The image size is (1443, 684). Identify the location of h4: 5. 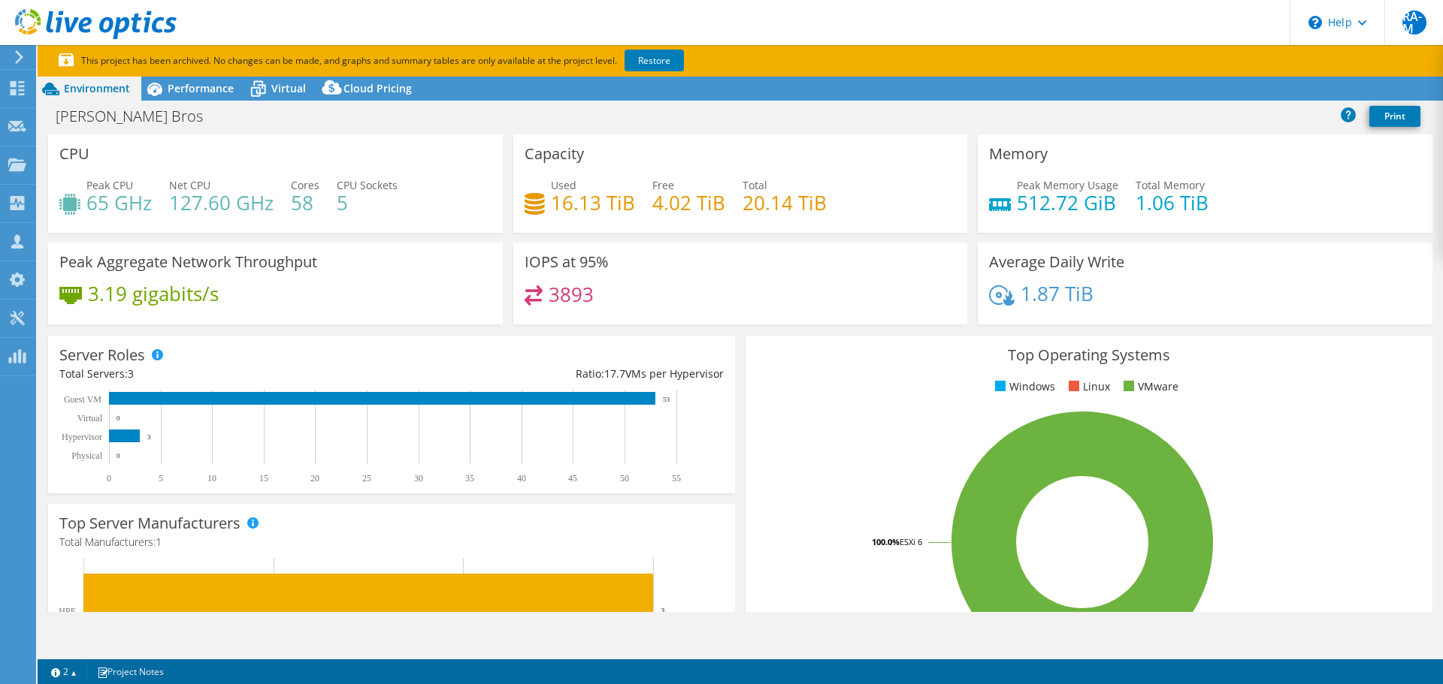
(367, 203).